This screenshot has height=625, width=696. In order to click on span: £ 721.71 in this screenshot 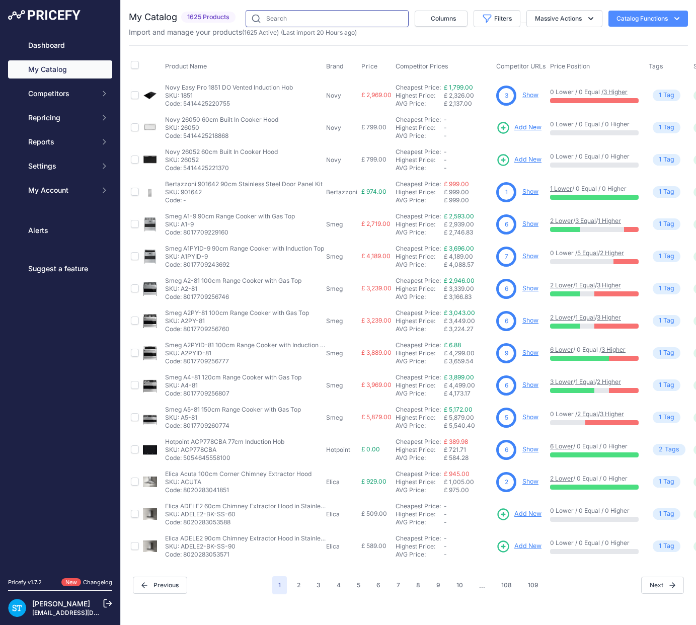, I will do `click(455, 449)`.